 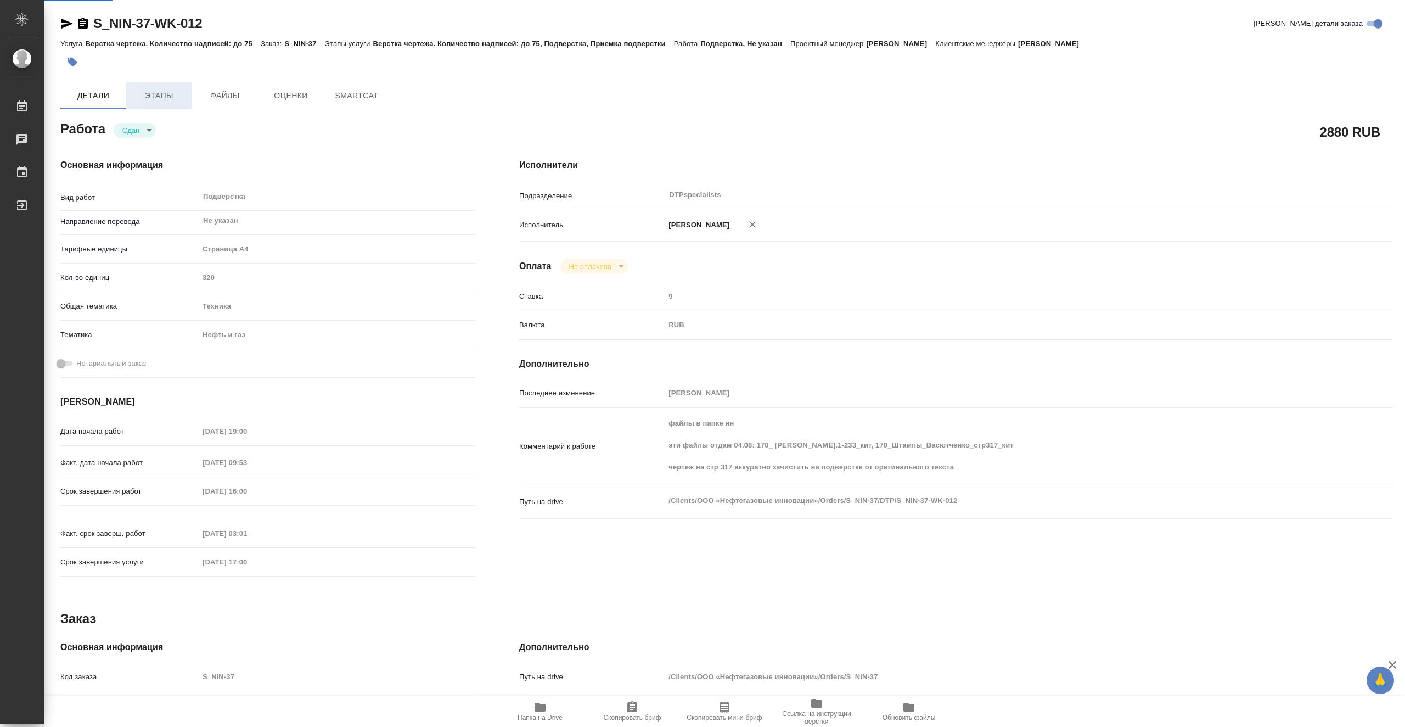 What do you see at coordinates (130, 335) in the screenshot?
I see `p: Тематика` at bounding box center [130, 335].